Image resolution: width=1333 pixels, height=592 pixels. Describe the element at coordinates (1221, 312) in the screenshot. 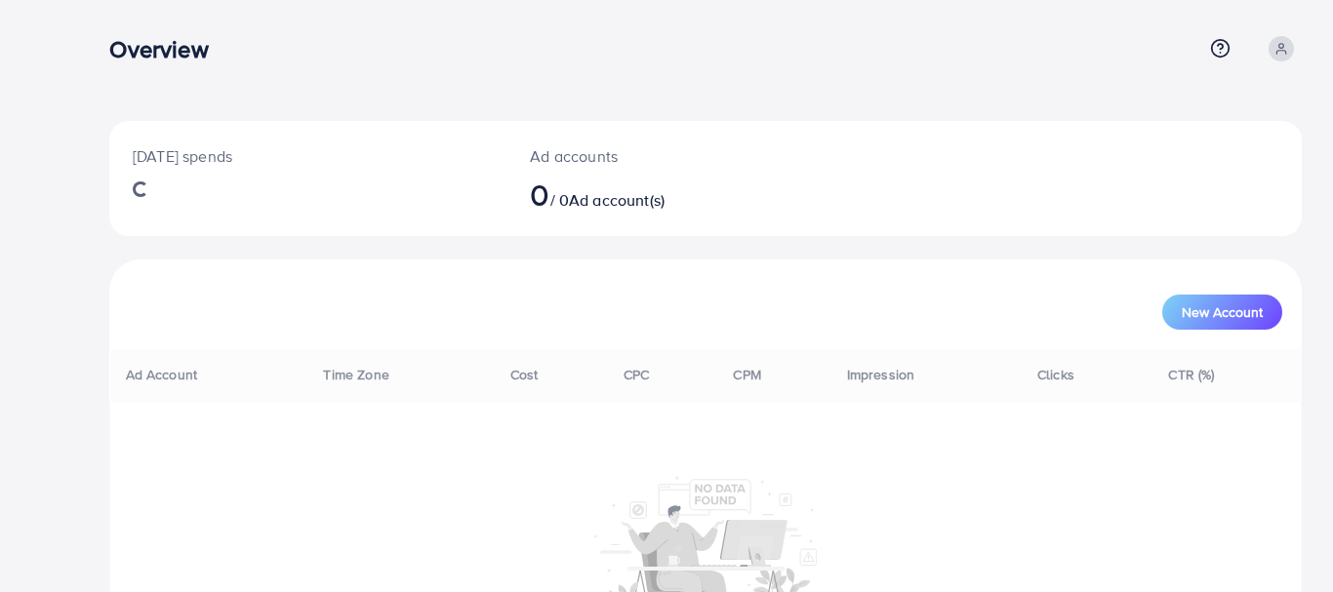

I see `button: New Account` at that location.